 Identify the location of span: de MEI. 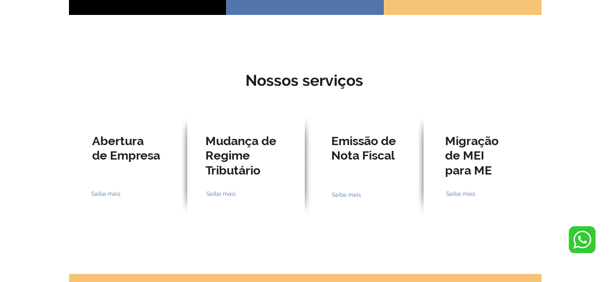
(465, 155).